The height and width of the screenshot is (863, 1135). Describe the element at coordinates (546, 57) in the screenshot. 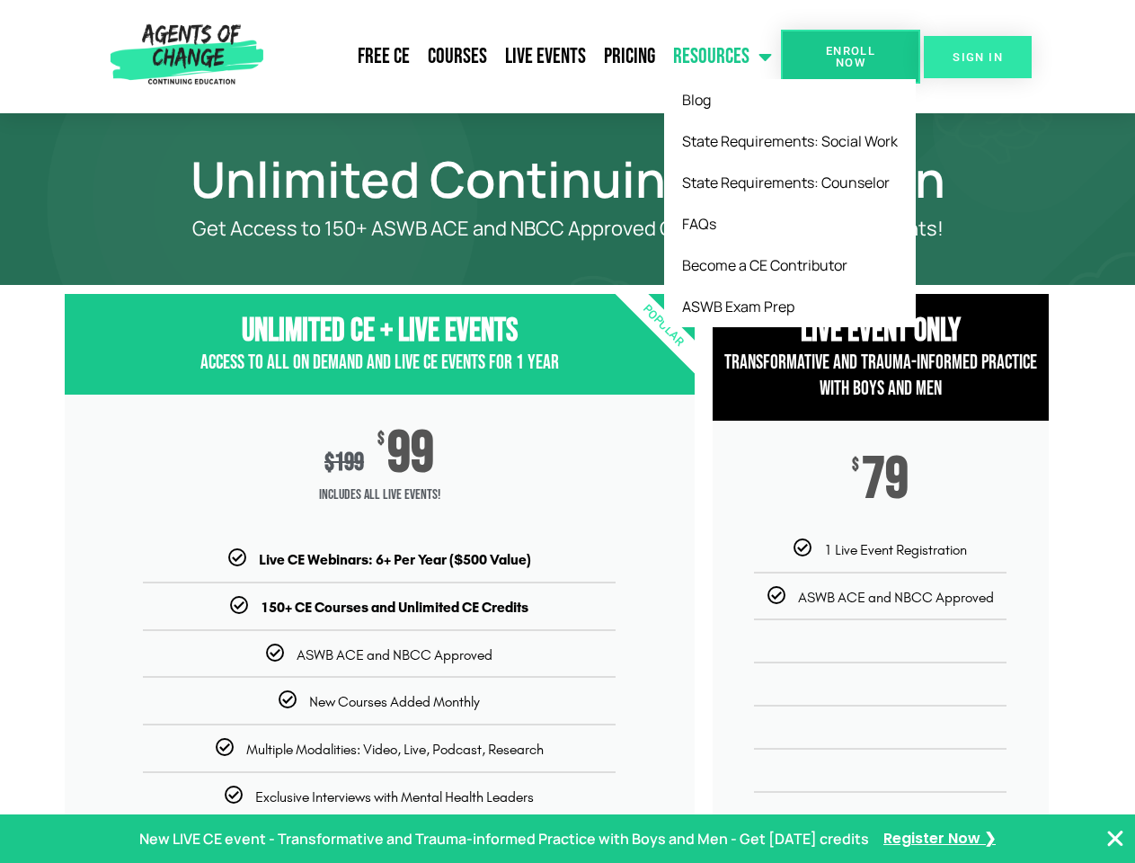

I see `a: Live Events` at that location.